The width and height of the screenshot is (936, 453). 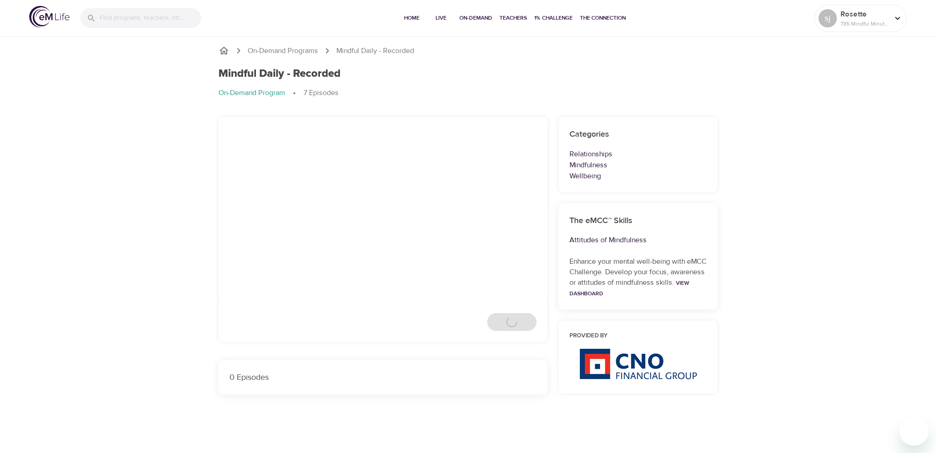 What do you see at coordinates (638, 221) in the screenshot?
I see `h6: The eMCC™ Skills` at bounding box center [638, 221].